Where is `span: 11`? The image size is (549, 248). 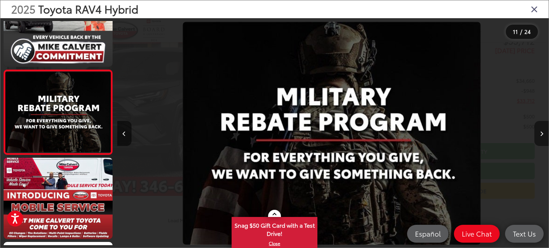 span: 11 is located at coordinates (515, 31).